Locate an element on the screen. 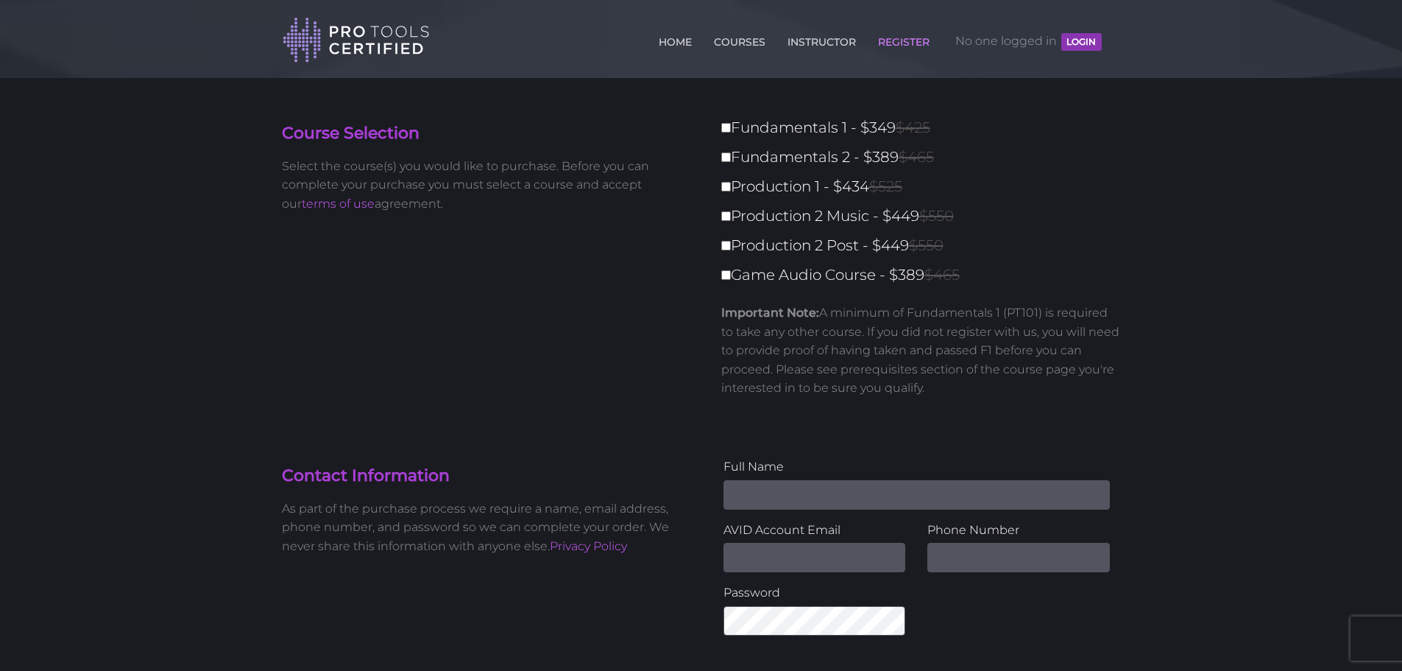  input: Production 2 Post - $449$550 is located at coordinates (726, 245).